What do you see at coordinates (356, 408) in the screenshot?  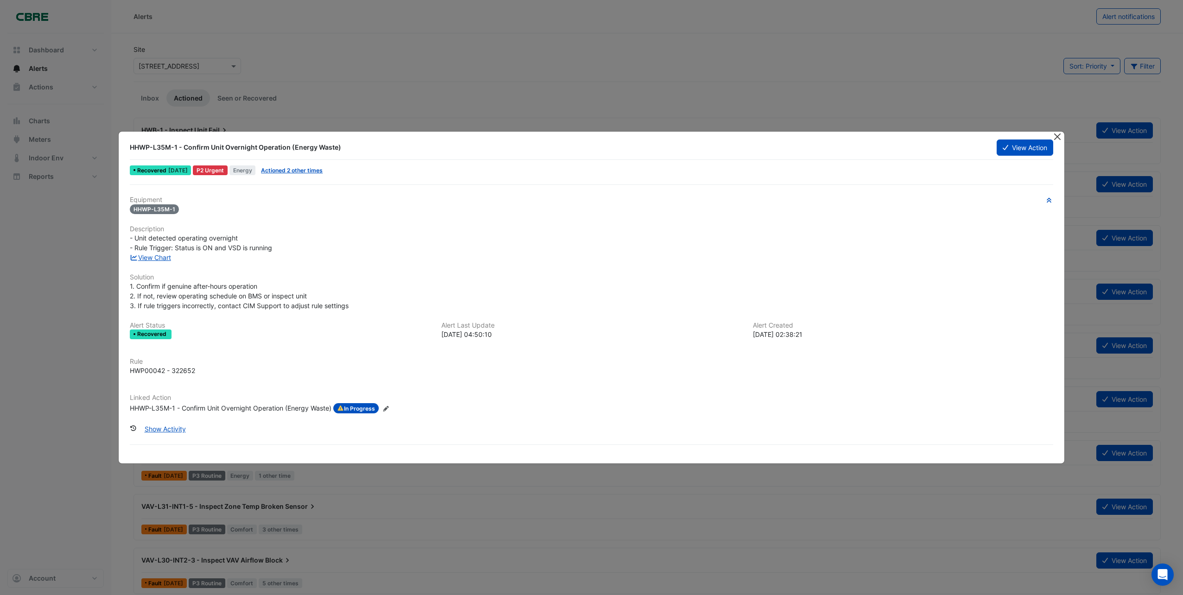 I see `span: In Progress` at bounding box center [356, 408].